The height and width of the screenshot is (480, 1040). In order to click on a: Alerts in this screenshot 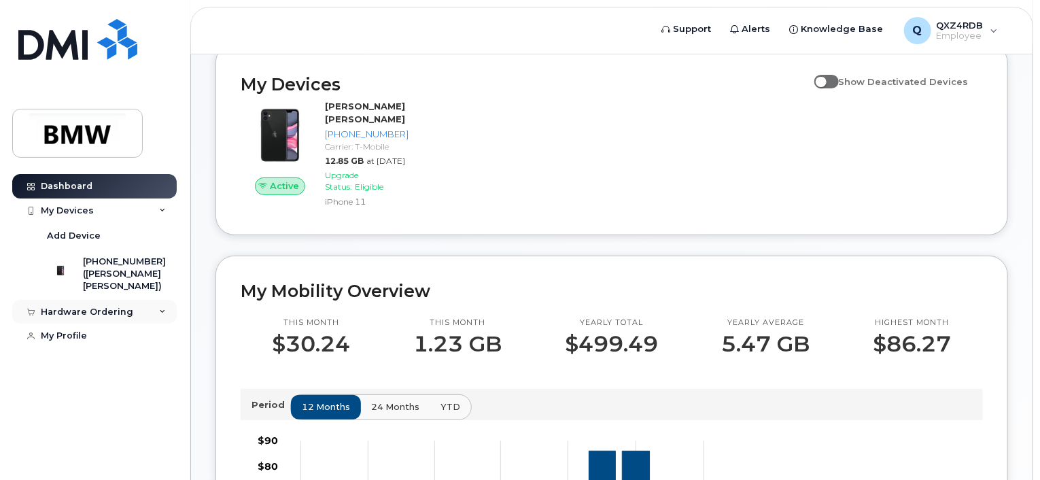, I will do `click(751, 29)`.